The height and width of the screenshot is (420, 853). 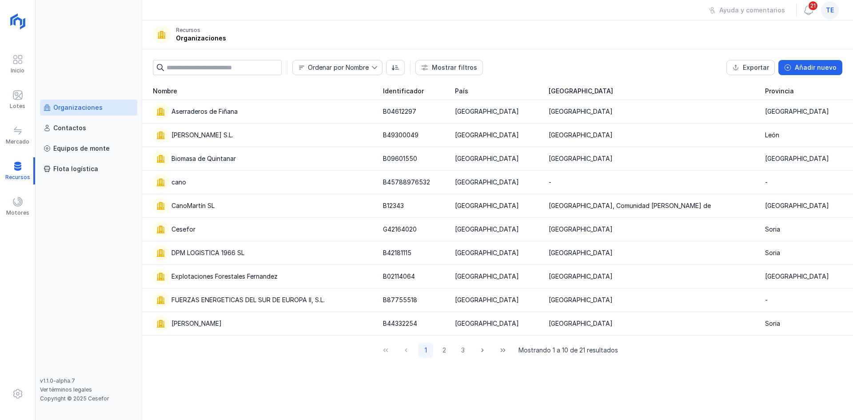 I want to click on div: Lotes, so click(x=17, y=106).